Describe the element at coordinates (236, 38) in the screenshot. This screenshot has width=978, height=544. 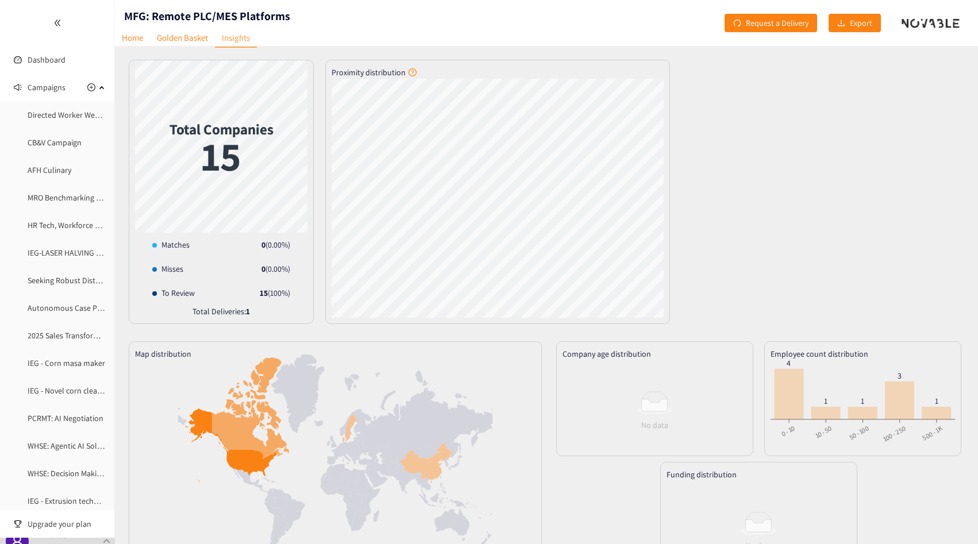
I see `a: Insights` at that location.